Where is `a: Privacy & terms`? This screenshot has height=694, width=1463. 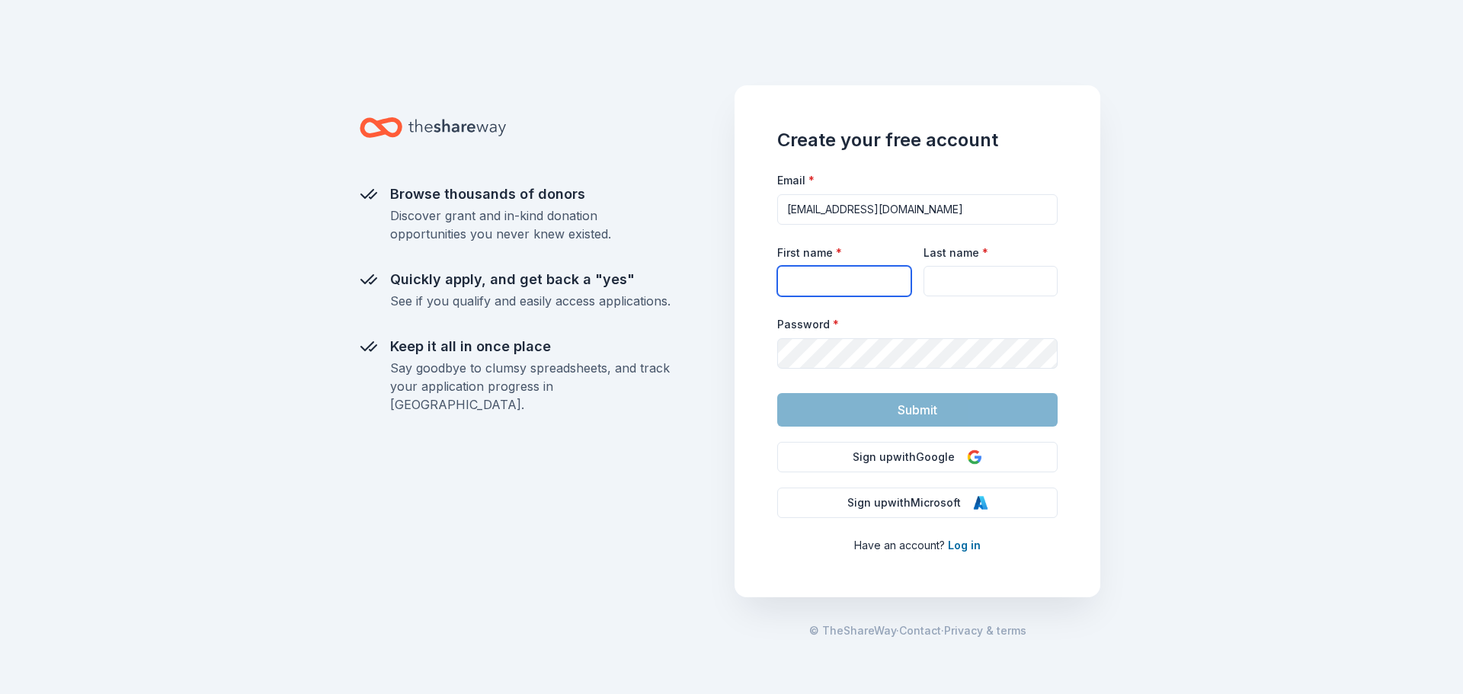
a: Privacy & terms is located at coordinates (985, 631).